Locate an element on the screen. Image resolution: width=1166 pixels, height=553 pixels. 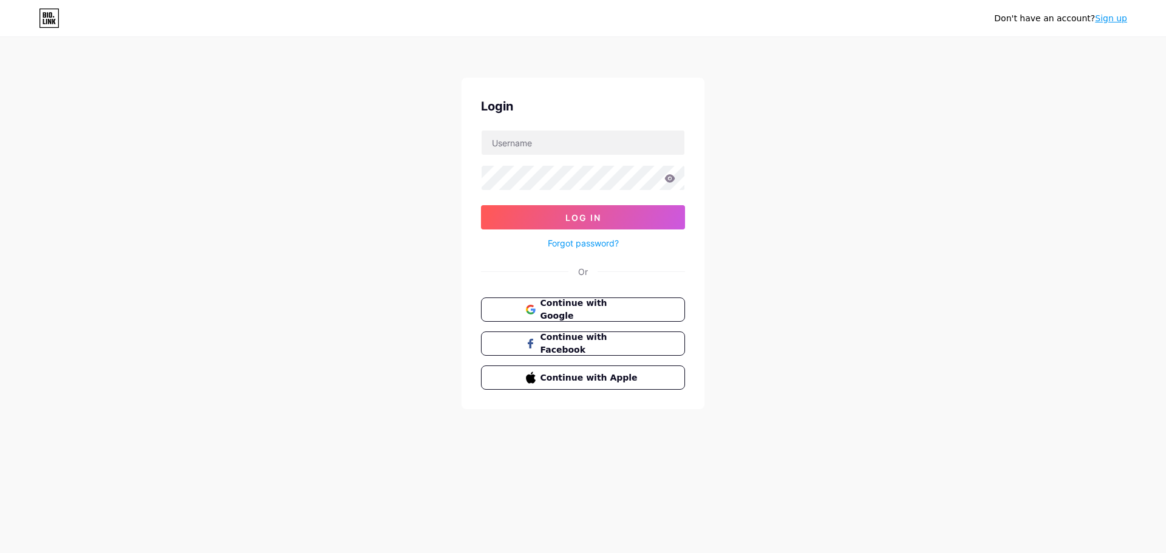
button: Continue with Apple is located at coordinates (583, 378).